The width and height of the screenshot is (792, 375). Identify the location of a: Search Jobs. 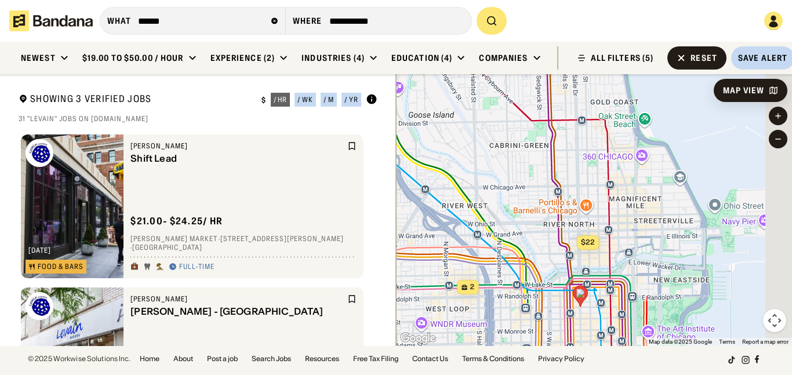
(271, 359).